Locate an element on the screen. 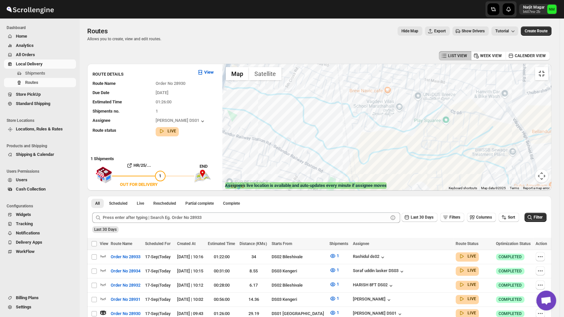  button: Map action label is located at coordinates (410, 31).